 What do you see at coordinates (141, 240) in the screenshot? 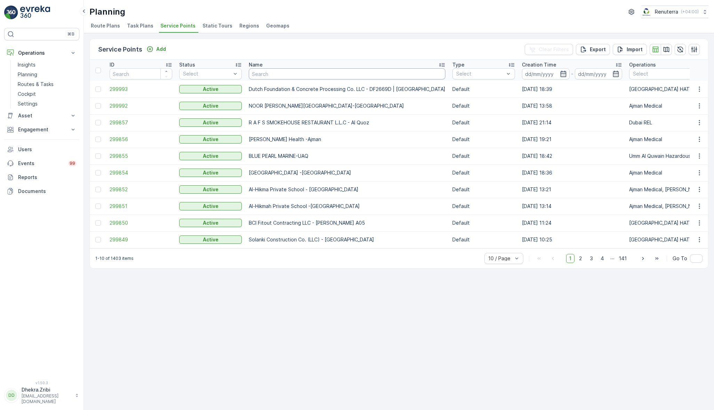
I see `span: 299849` at bounding box center [141, 240].